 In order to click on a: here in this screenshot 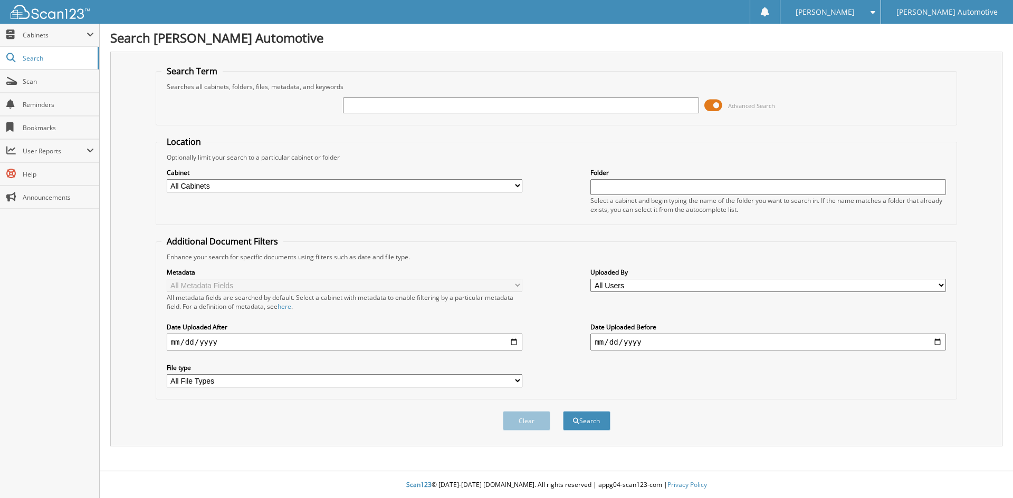, I will do `click(284, 306)`.